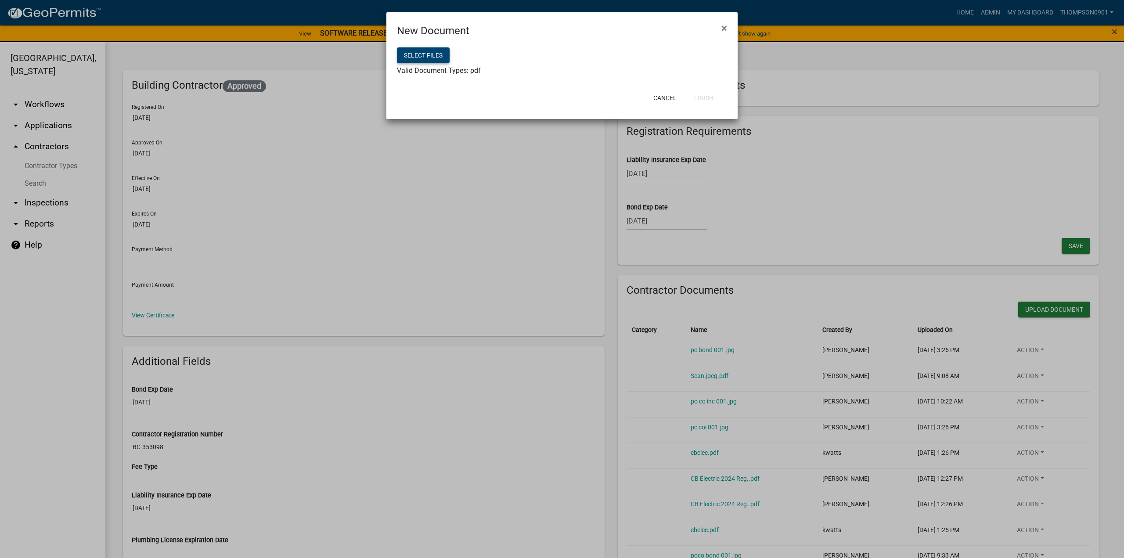  Describe the element at coordinates (724, 28) in the screenshot. I see `button: Close` at that location.